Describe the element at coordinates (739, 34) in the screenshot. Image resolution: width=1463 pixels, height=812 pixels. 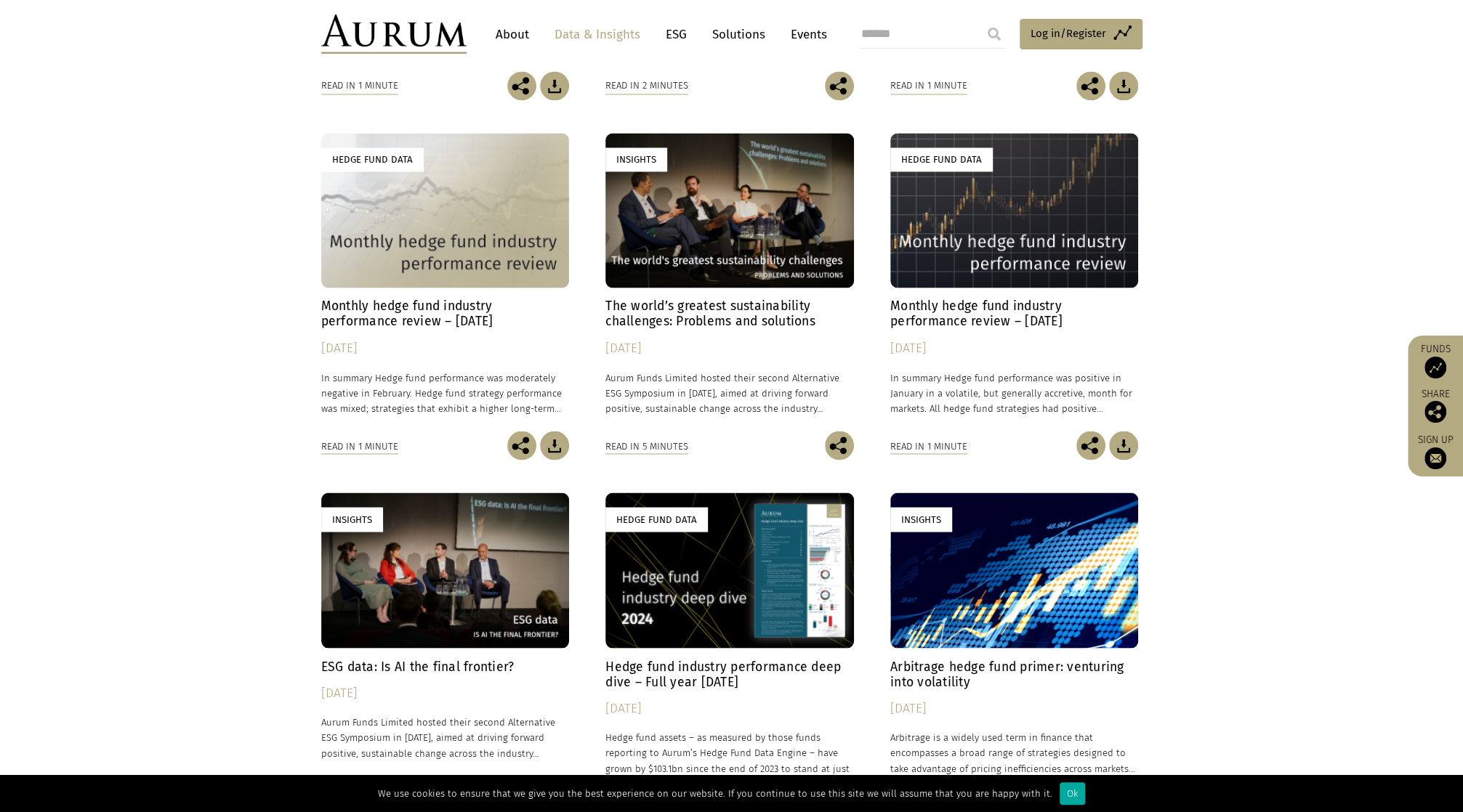
I see `a: Solutions` at that location.